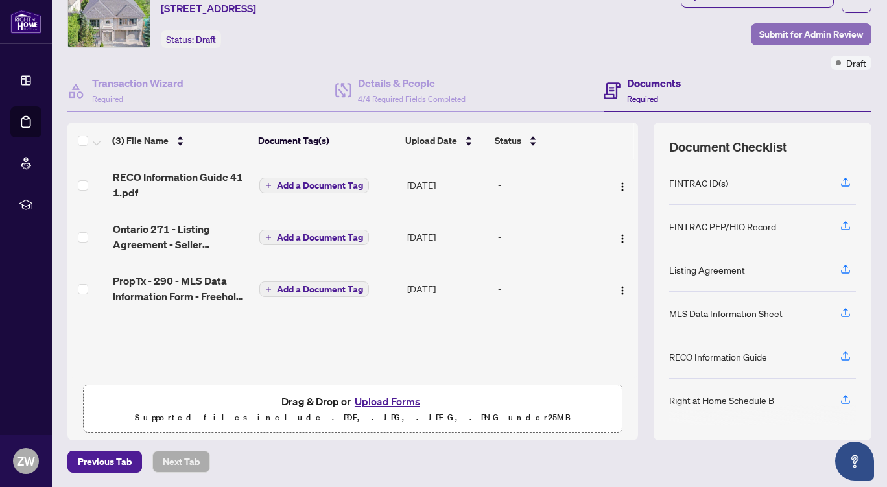 The image size is (887, 487). I want to click on span: Drag & Drop or, so click(353, 401).